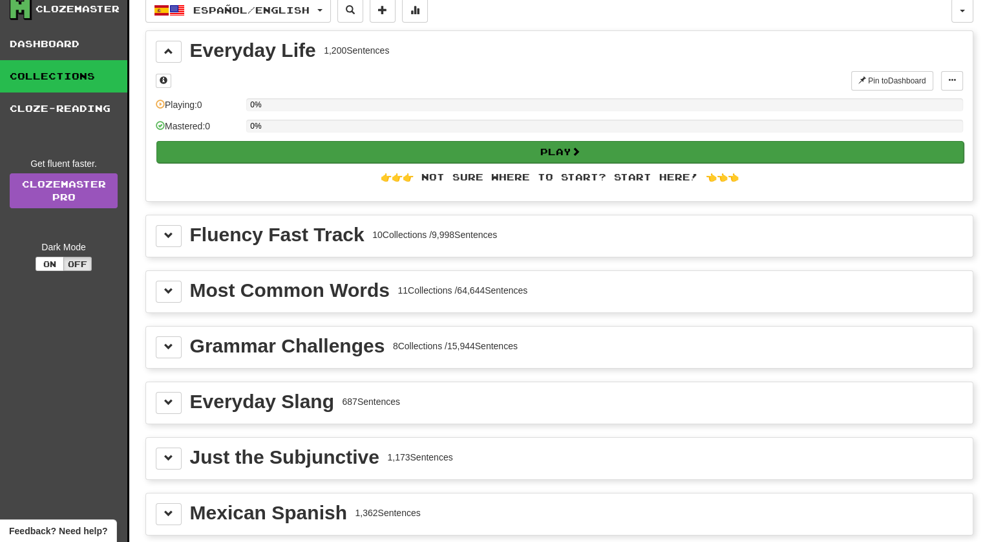  I want to click on div: Clozemaster, so click(78, 9).